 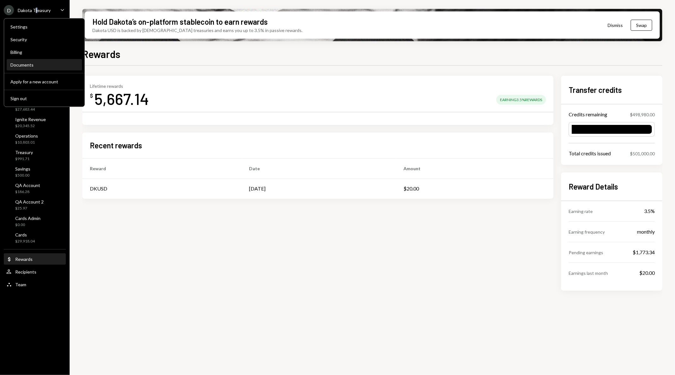 What do you see at coordinates (122, 98) in the screenshot?
I see `div: 5,667.14` at bounding box center [122, 98].